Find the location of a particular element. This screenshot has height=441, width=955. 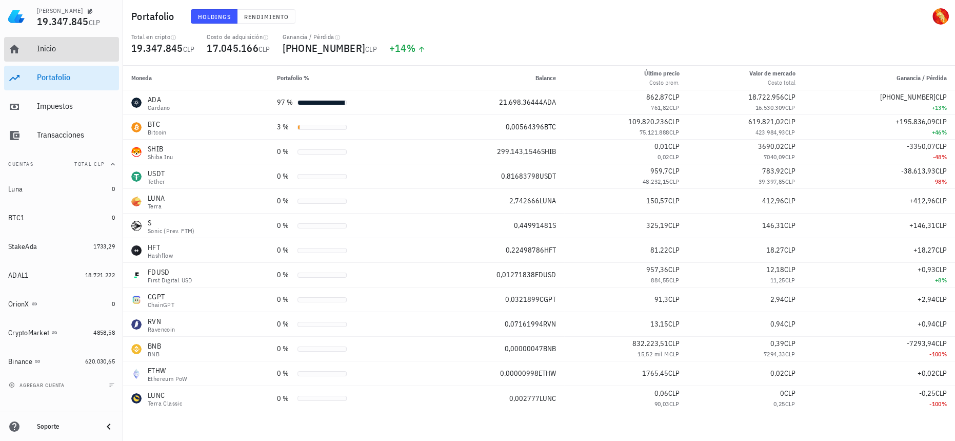

span: +18,27 is located at coordinates (924, 250).